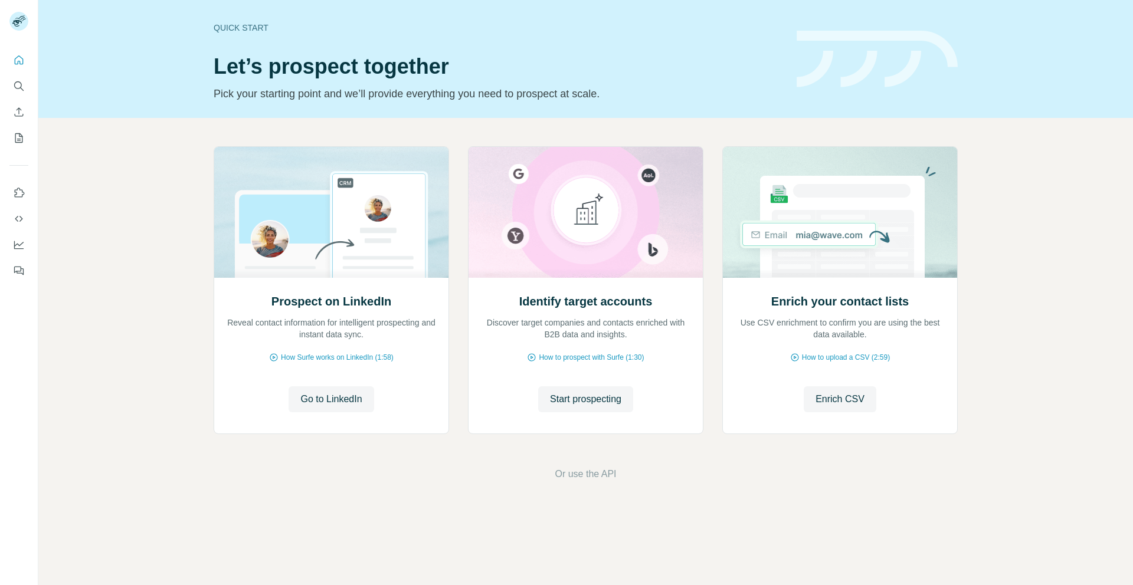  What do you see at coordinates (840, 329) in the screenshot?
I see `p: Use CSV enrichment to confirm you are using the best data available.` at bounding box center [840, 329].